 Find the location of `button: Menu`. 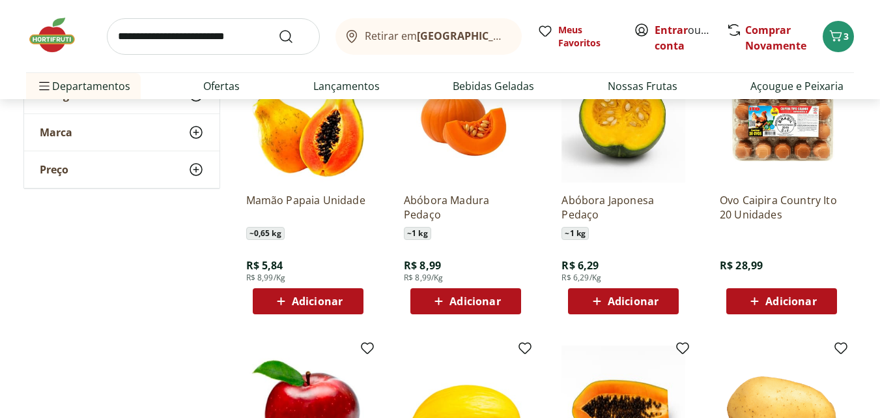

button: Menu is located at coordinates (44, 86).